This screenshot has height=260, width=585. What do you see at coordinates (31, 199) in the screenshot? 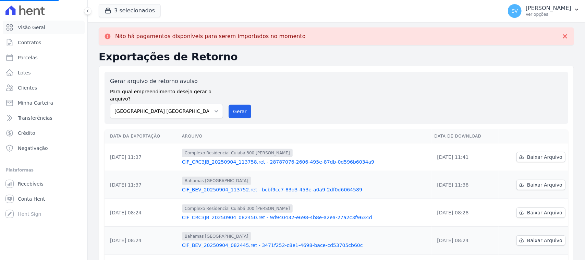
I see `span: Conta Hent` at bounding box center [31, 199].